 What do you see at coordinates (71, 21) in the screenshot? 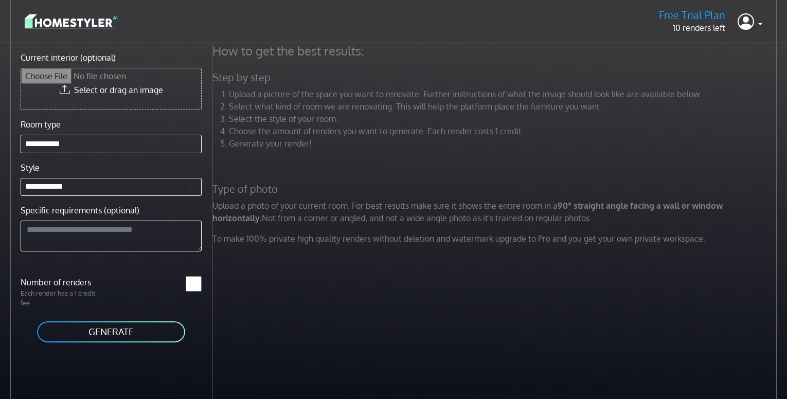
I see `img: logo-3de290ba35641baa71223ecac5eacb59cb85b4c7fdf211dc9aaecaaee71ea2f8.svg` at bounding box center [71, 21].